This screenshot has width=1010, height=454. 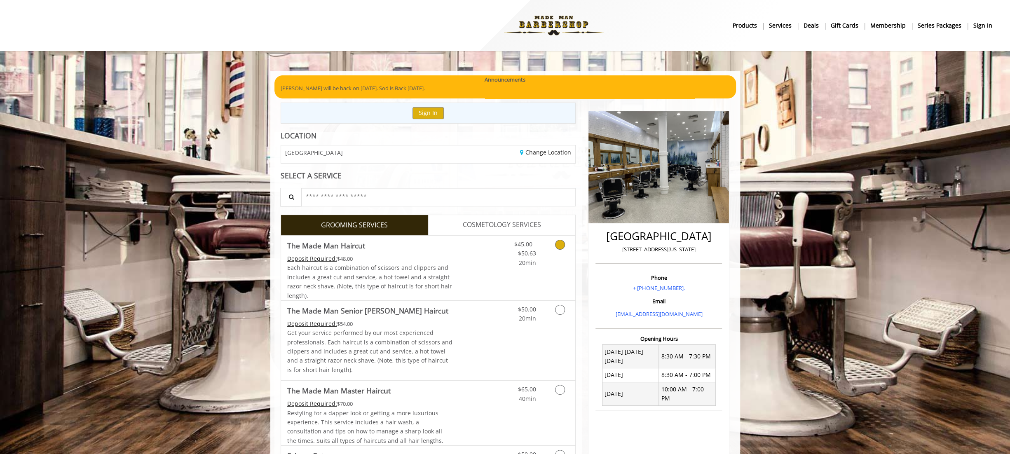 I want to click on div: $54.00, so click(x=370, y=324).